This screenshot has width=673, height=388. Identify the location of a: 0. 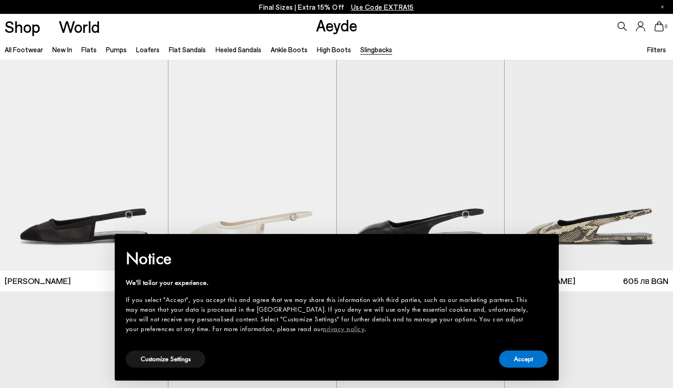
(659, 26).